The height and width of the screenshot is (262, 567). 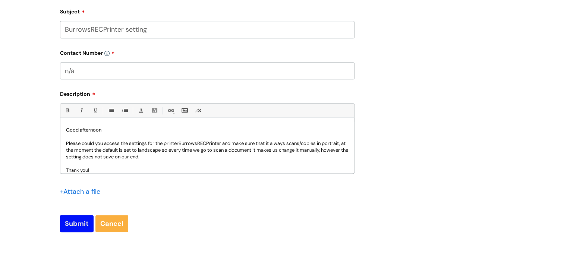 What do you see at coordinates (82, 191) in the screenshot?
I see `div: Attach a file` at bounding box center [82, 191].